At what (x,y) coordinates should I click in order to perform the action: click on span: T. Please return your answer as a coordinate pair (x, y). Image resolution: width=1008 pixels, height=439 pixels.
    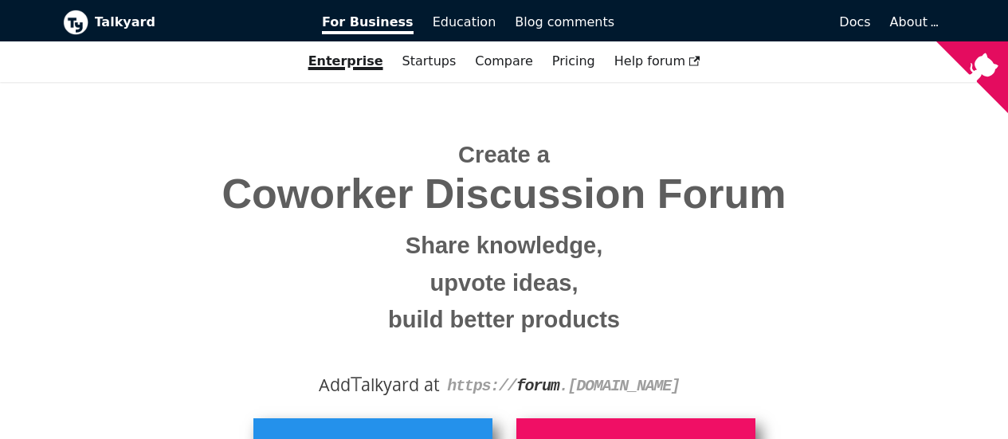
    Looking at the image, I should click on (356, 383).